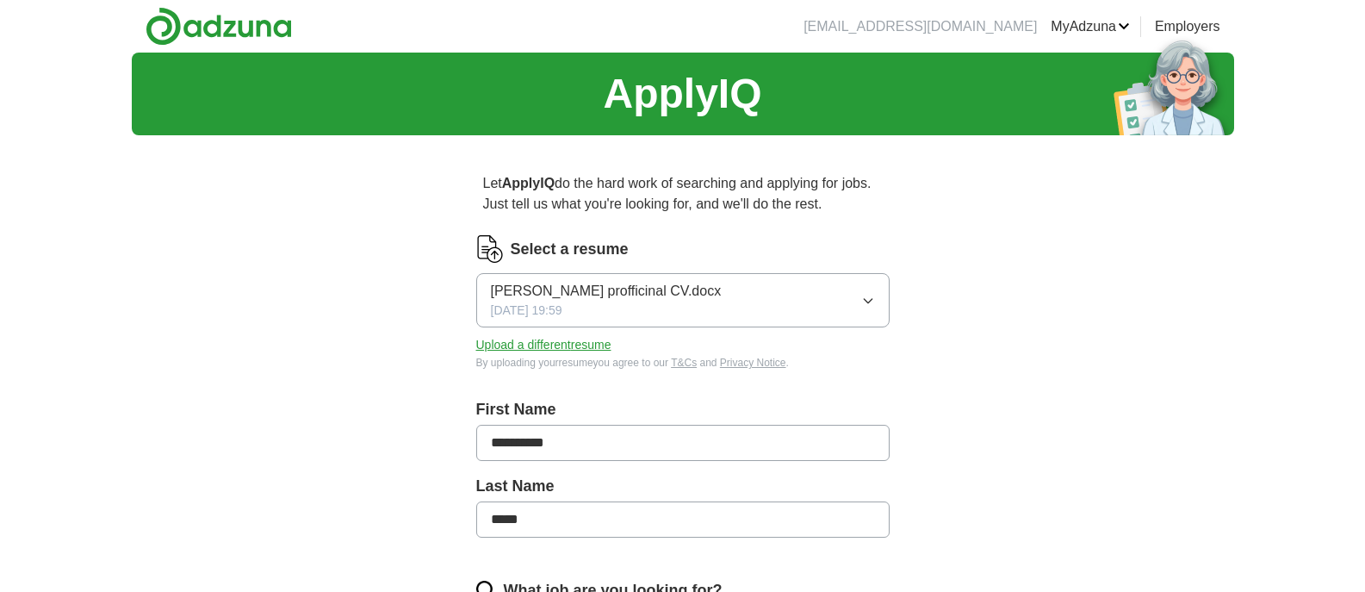 The image size is (1365, 592). What do you see at coordinates (1187, 27) in the screenshot?
I see `a: Employers` at bounding box center [1187, 27].